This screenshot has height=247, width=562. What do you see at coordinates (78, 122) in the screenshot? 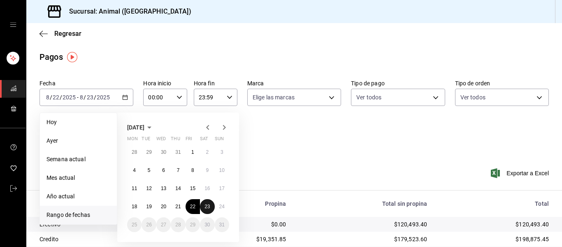
I see `span: Hoy` at bounding box center [78, 122].